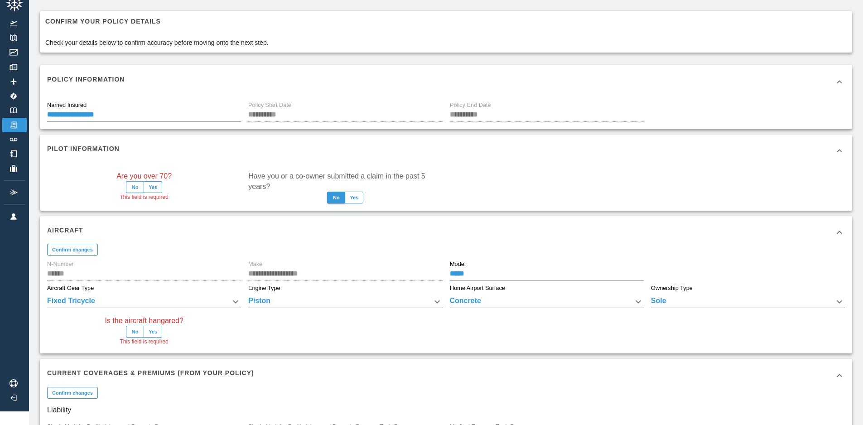  Describe the element at coordinates (270, 105) in the screenshot. I see `label: Policy Start Date` at that location.